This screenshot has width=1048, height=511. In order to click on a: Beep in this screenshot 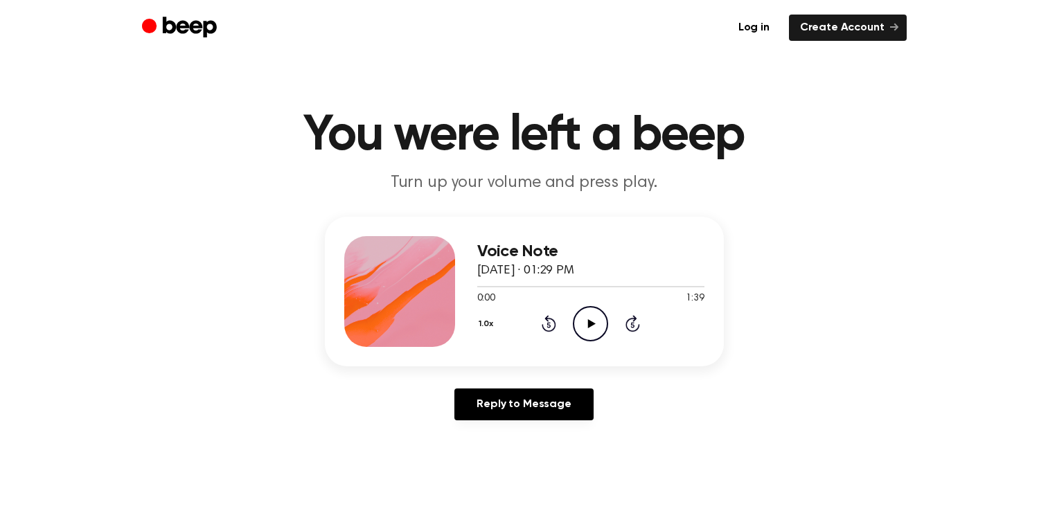, I will do `click(181, 28)`.